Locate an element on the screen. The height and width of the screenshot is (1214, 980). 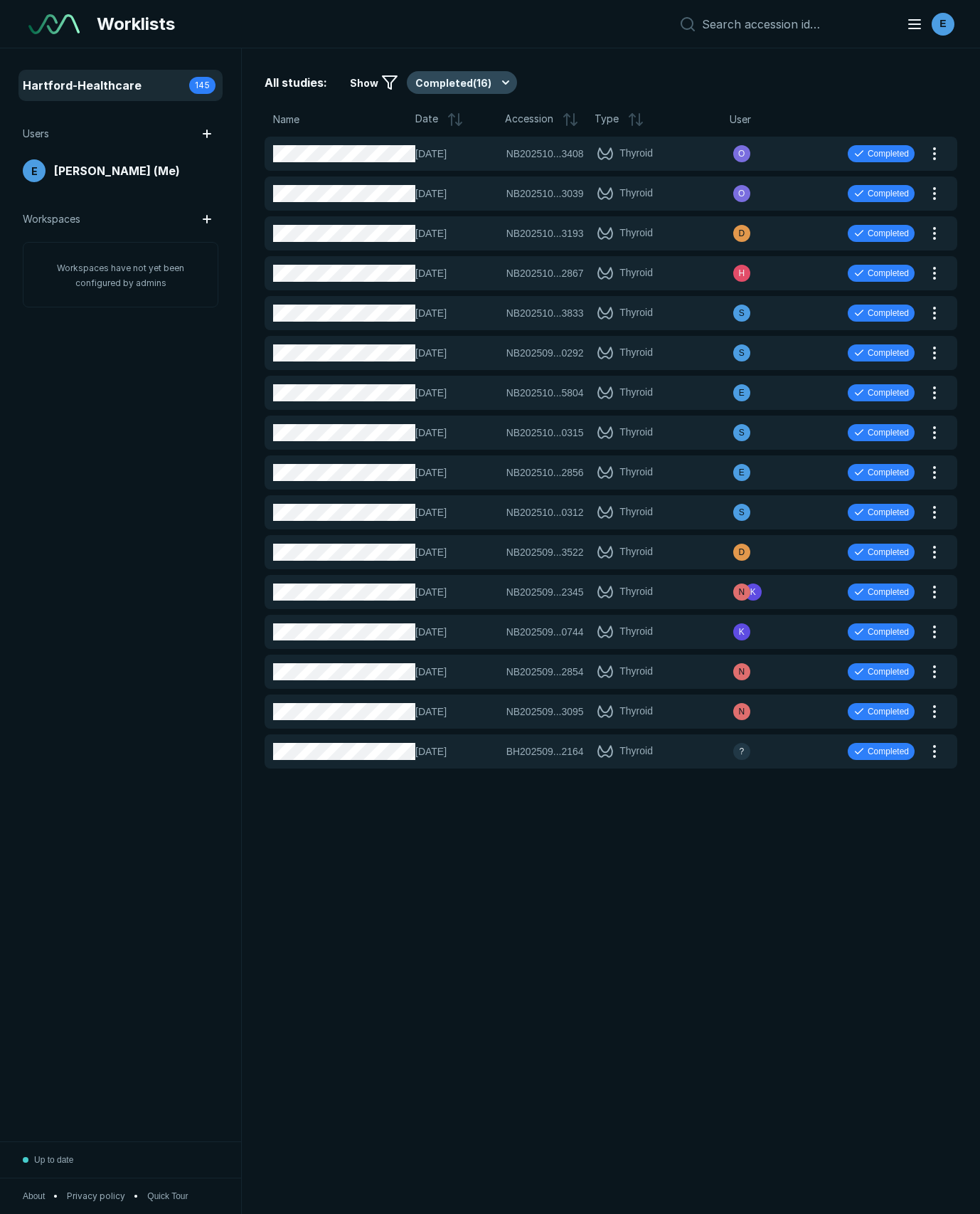
span: NB2025100203193 is located at coordinates (545, 234).